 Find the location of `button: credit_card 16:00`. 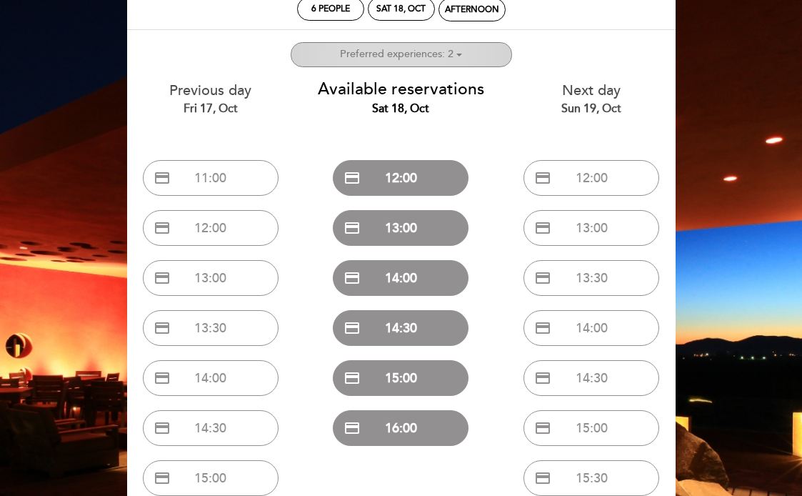

button: credit_card 16:00 is located at coordinates (401, 428).